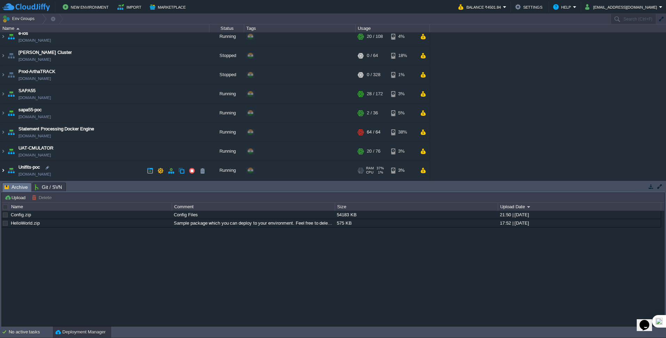 The width and height of the screenshot is (666, 338). Describe the element at coordinates (579, 207) in the screenshot. I see `div: Upload Date` at that location.